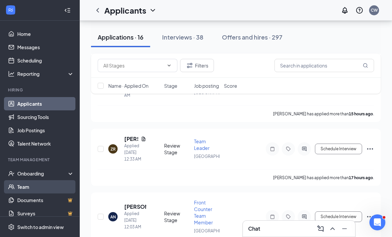 The height and width of the screenshot is (237, 392). Describe the element at coordinates (45, 117) in the screenshot. I see `a: Sourcing Tools` at that location.